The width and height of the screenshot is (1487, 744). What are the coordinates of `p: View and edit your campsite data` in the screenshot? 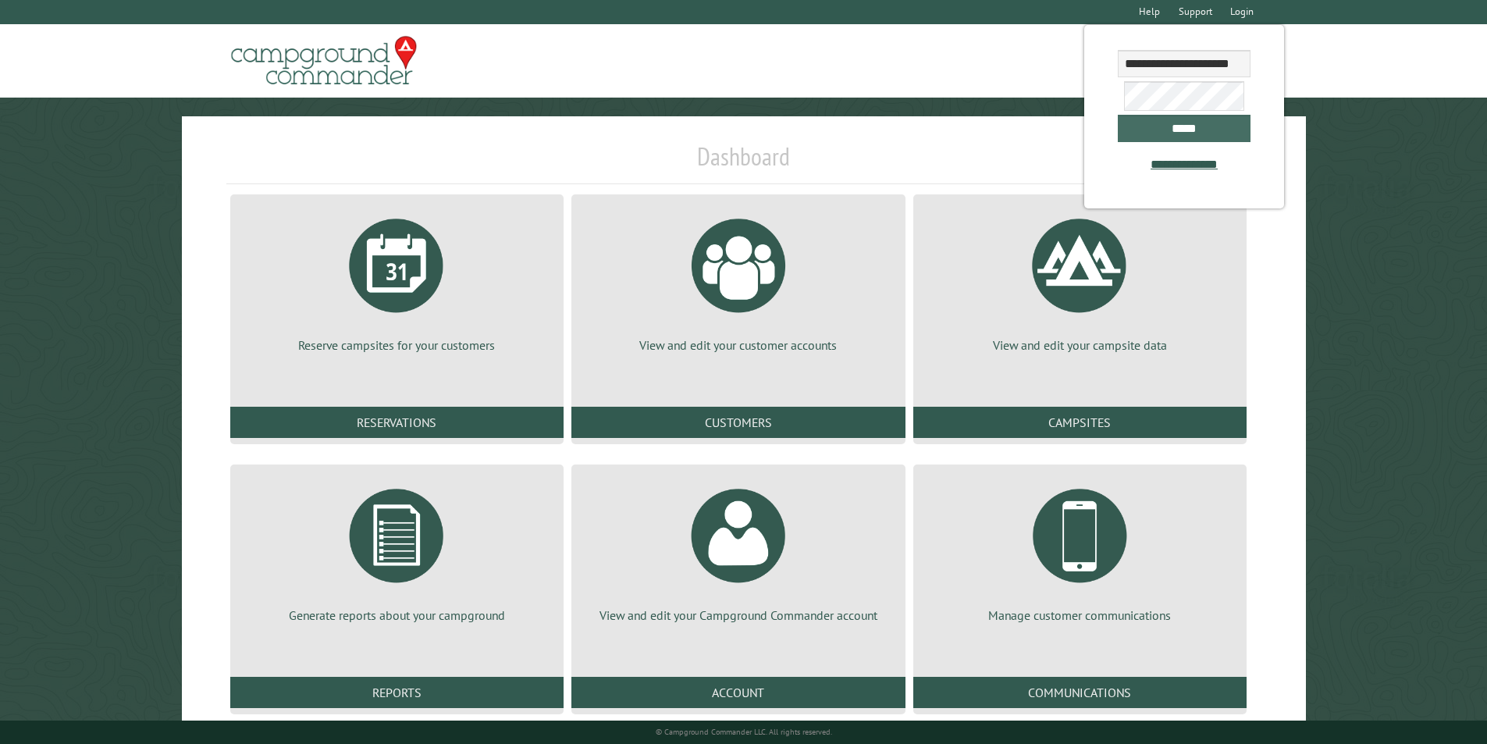 It's located at (1080, 345).